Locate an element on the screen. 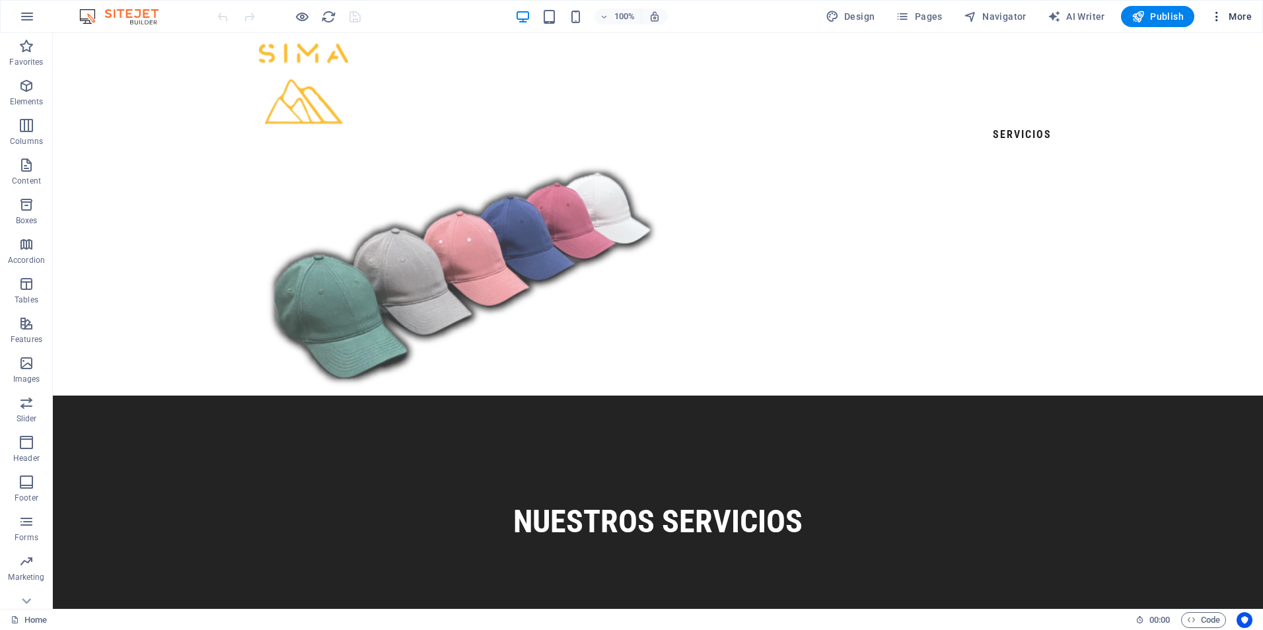 The image size is (1263, 630). span: Pages is located at coordinates (919, 17).